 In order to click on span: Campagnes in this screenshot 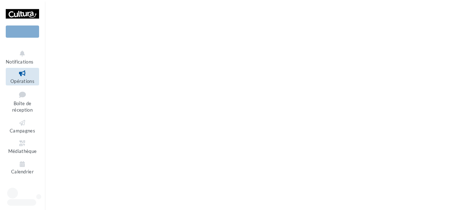, I will do `click(22, 130)`.